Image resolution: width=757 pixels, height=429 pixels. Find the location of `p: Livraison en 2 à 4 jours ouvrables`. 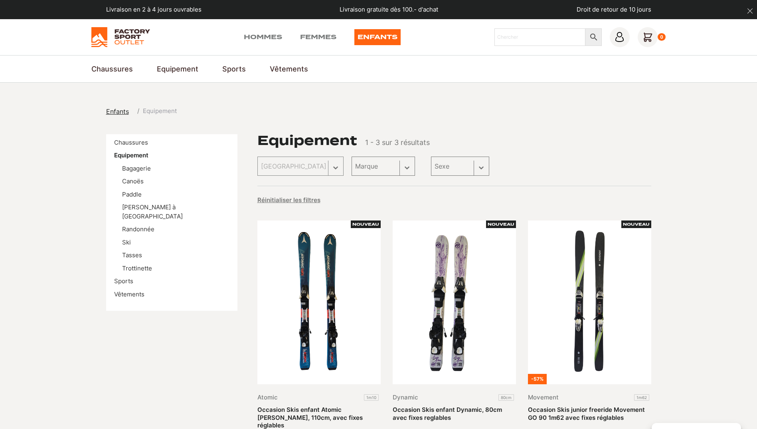

p: Livraison en 2 à 4 jours ouvrables is located at coordinates (154, 10).